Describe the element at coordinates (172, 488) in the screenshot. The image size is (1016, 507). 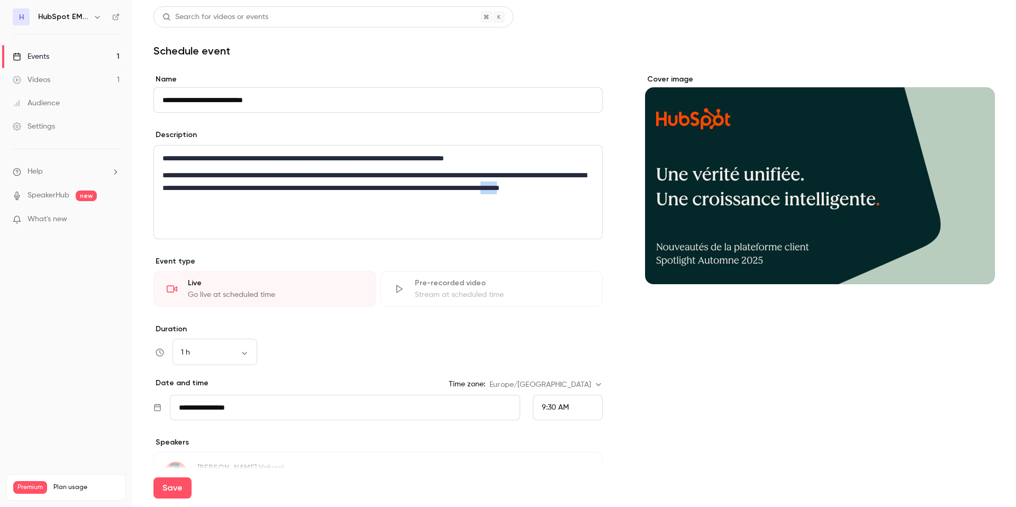
I see `button: Save` at that location.